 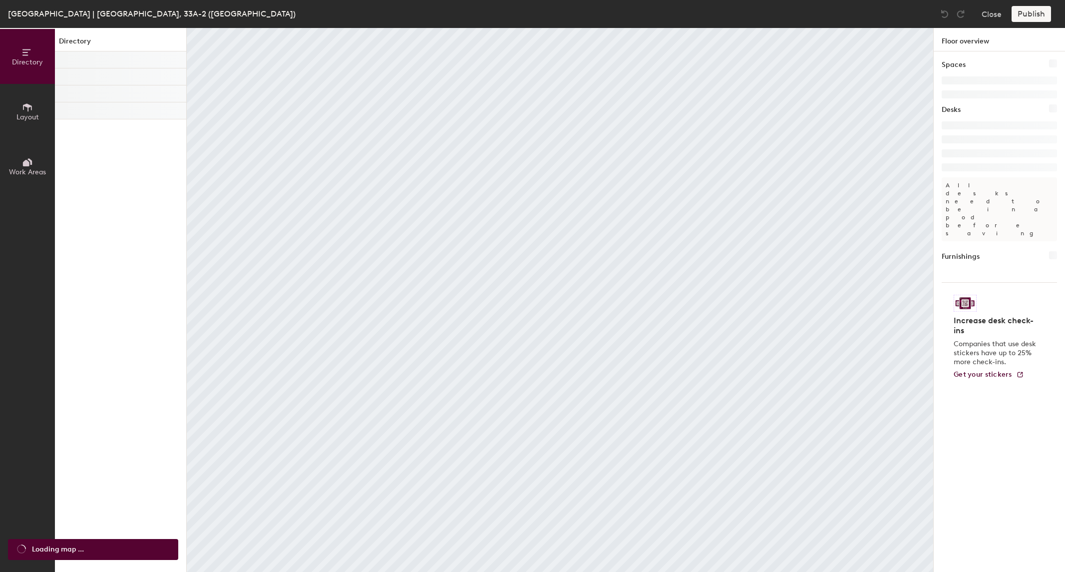 What do you see at coordinates (992, 14) in the screenshot?
I see `button: Close` at bounding box center [992, 14].